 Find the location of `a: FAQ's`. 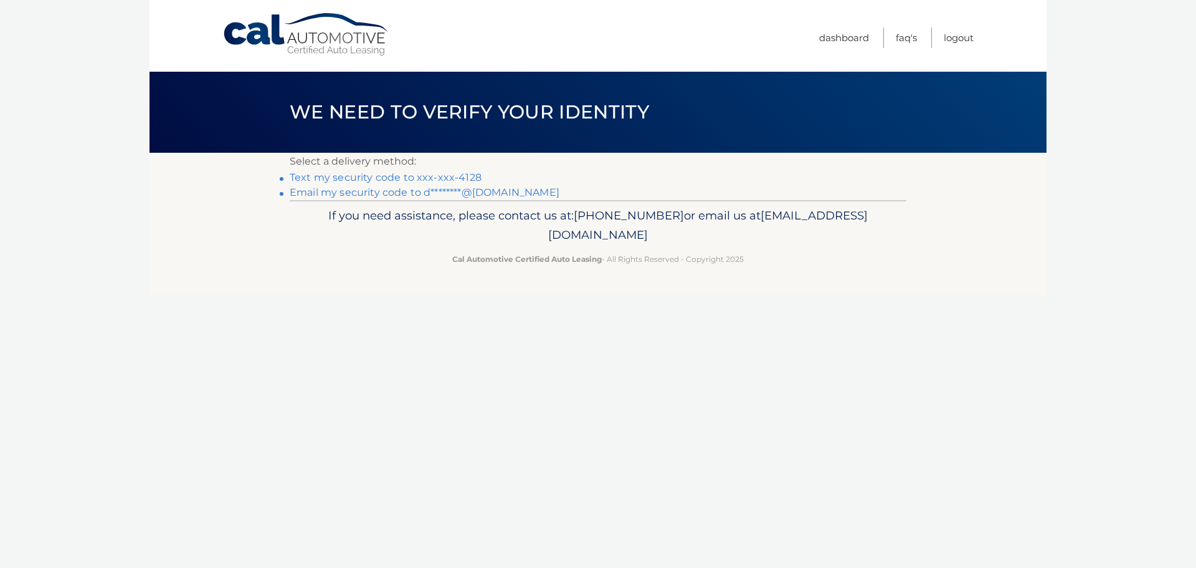

a: FAQ's is located at coordinates (906, 37).